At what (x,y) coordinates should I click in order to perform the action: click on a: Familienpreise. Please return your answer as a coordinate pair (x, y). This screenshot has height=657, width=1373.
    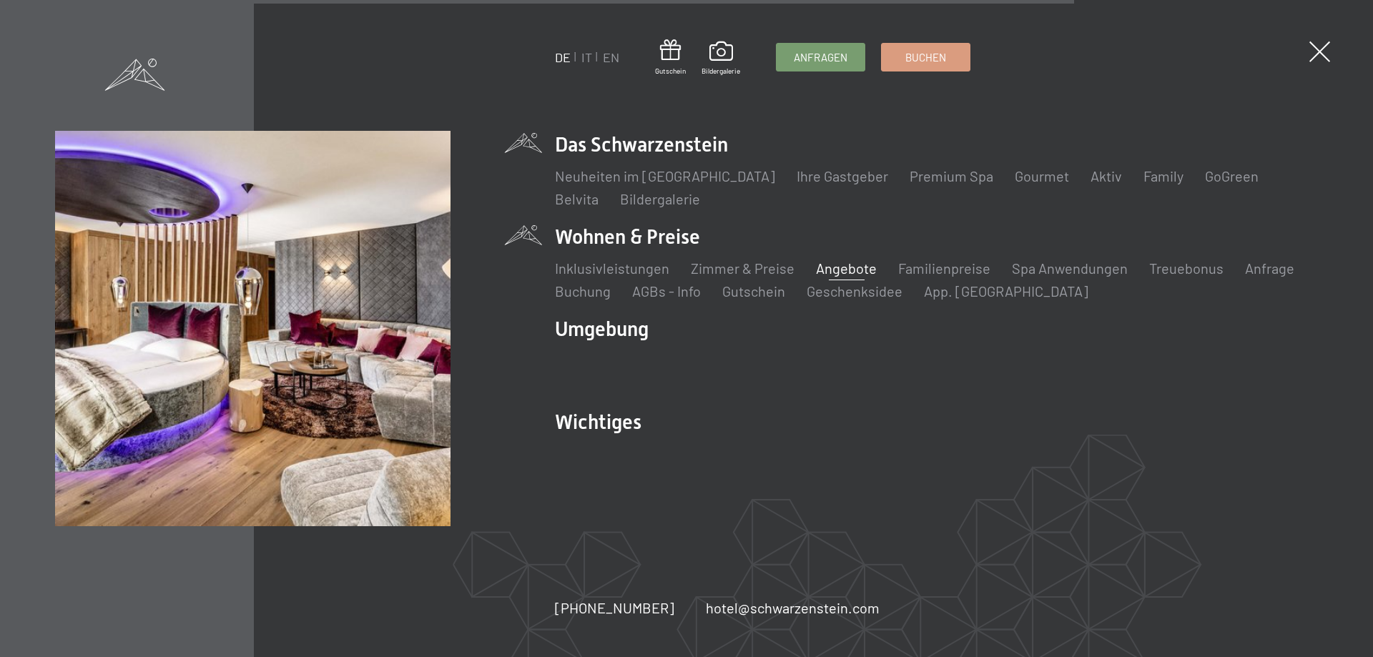
    Looking at the image, I should click on (944, 268).